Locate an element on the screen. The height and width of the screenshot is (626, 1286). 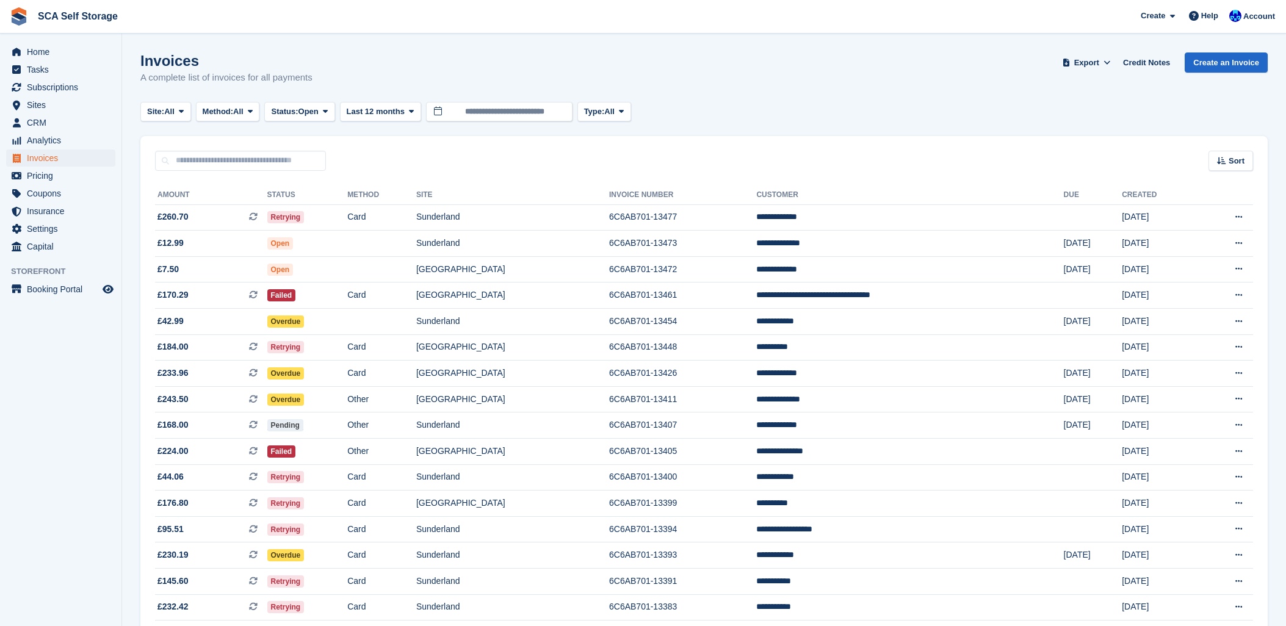
span: £260.70 is located at coordinates (173, 217).